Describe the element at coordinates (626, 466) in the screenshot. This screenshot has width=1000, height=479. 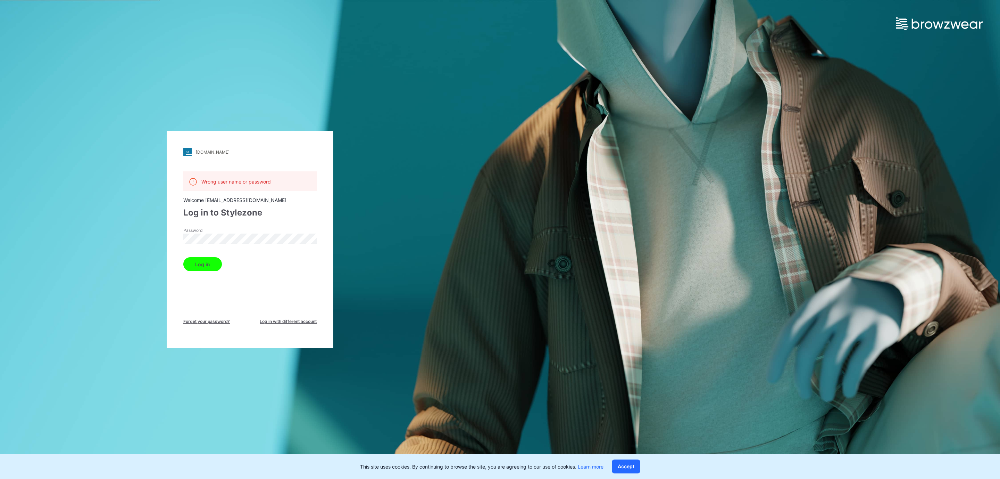
I see `button: Accept` at that location.